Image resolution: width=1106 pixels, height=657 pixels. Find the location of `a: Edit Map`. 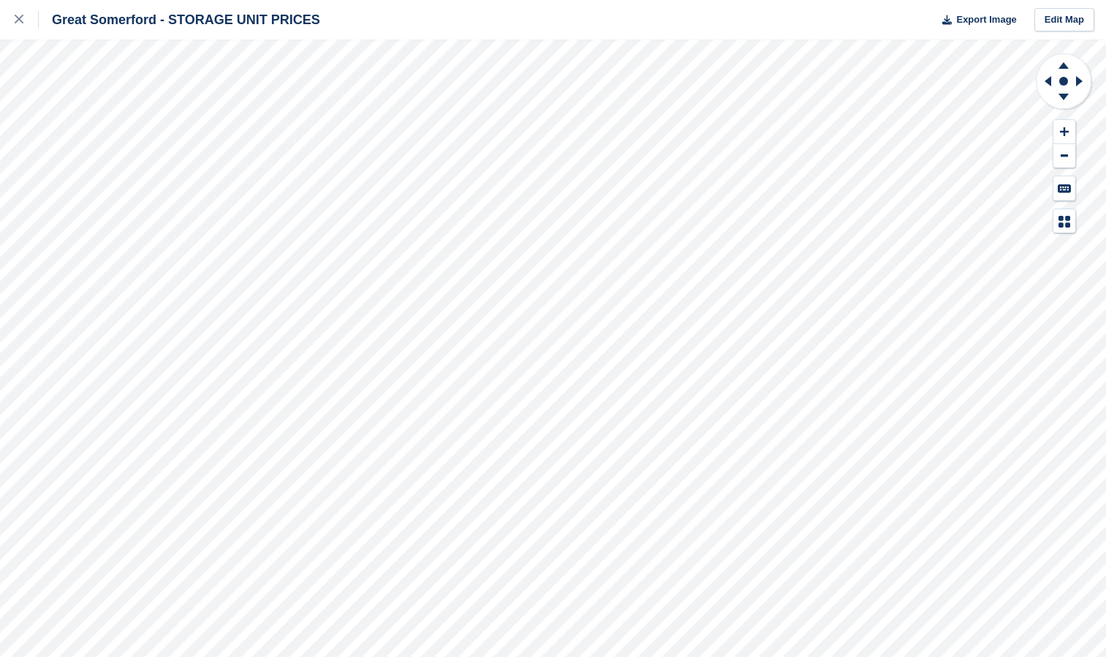

a: Edit Map is located at coordinates (1065, 20).